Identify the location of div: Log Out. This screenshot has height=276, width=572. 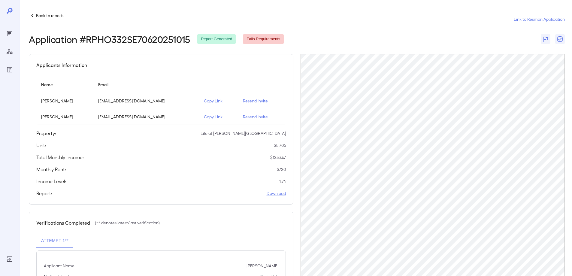
(10, 259).